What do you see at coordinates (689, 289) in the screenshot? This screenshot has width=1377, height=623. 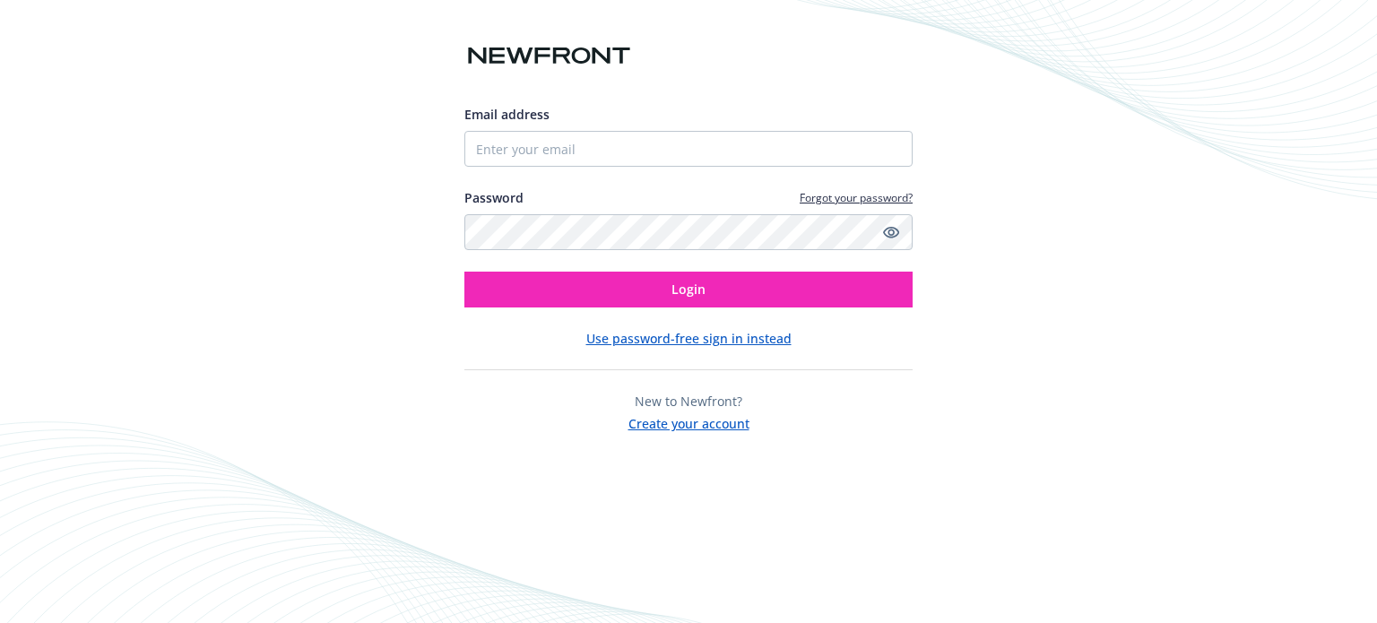 I see `span: Login` at bounding box center [689, 289].